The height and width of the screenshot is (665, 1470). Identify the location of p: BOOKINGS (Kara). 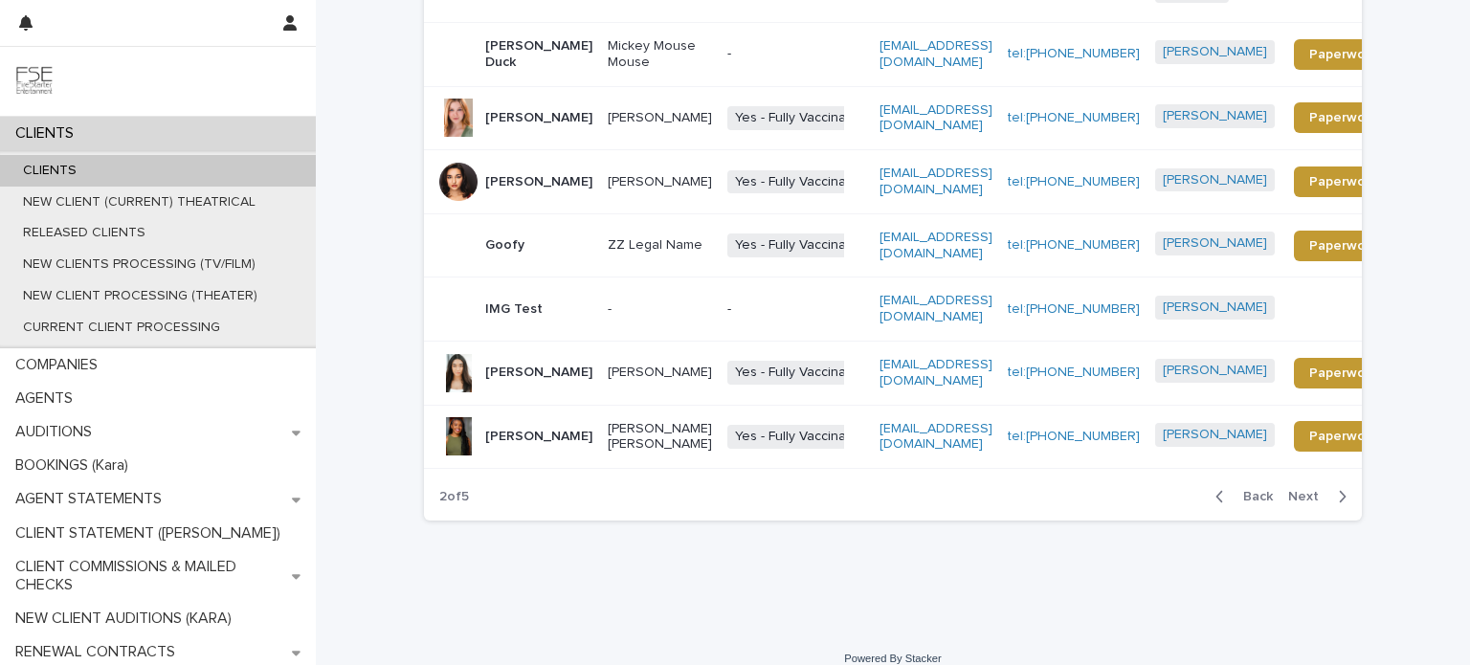
(76, 465).